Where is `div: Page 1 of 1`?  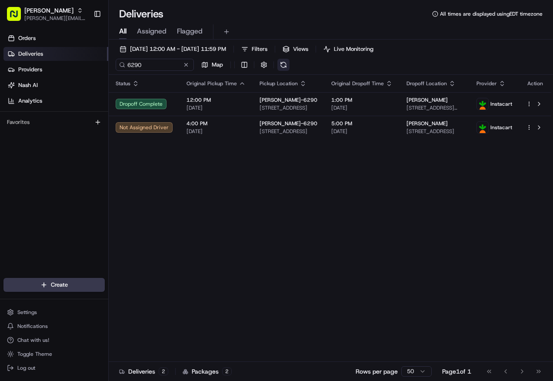 div: Page 1 of 1 is located at coordinates (456, 371).